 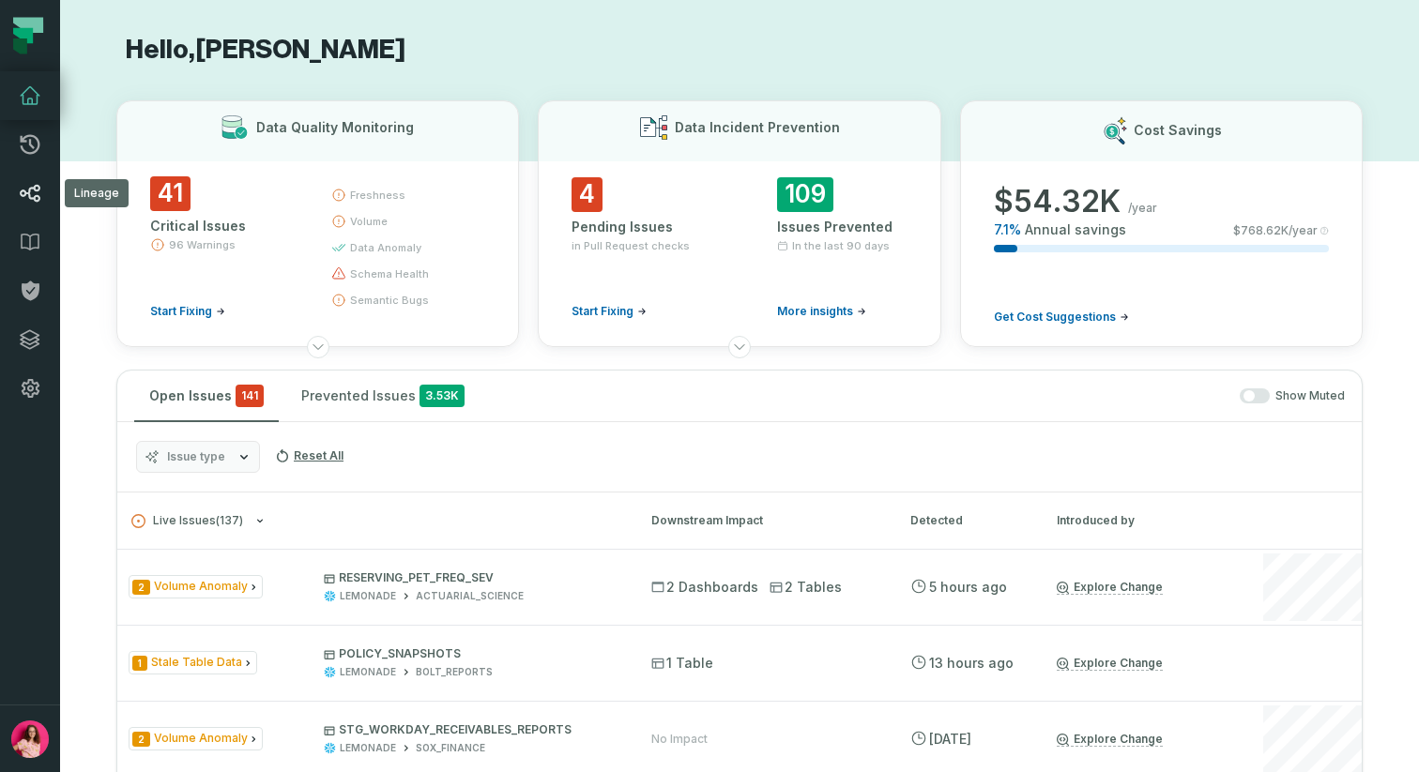 What do you see at coordinates (374, 521) in the screenshot?
I see `button: Live Issues(137)` at bounding box center [374, 521].